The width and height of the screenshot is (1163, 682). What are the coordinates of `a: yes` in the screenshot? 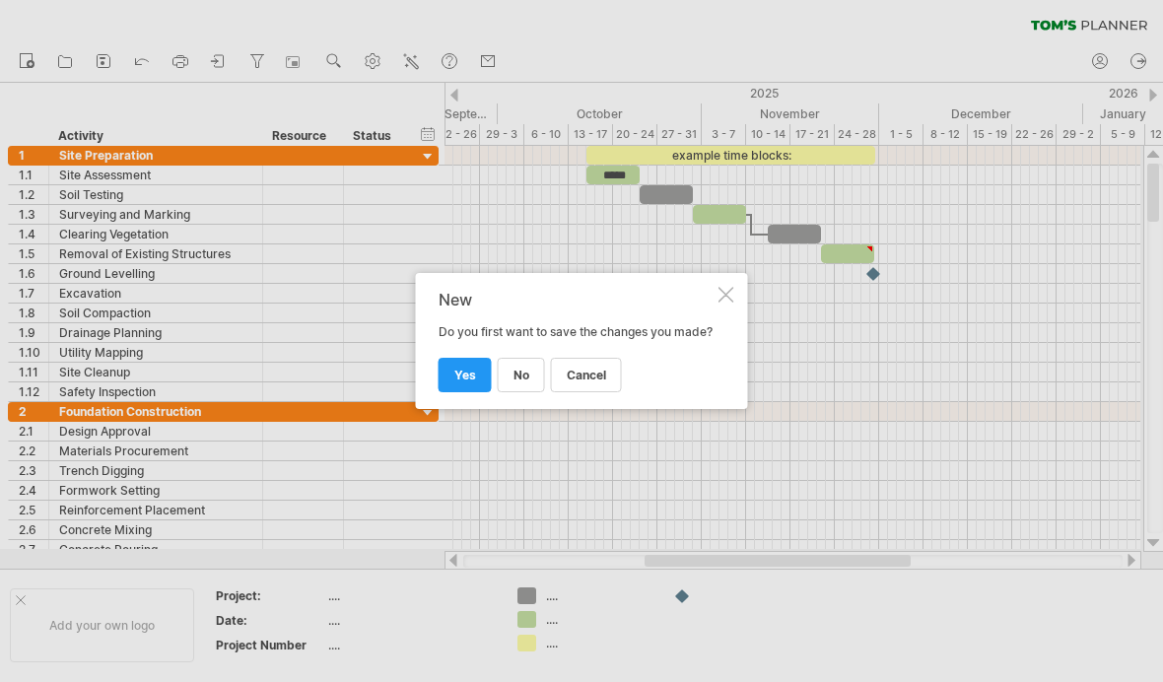 It's located at (465, 375).